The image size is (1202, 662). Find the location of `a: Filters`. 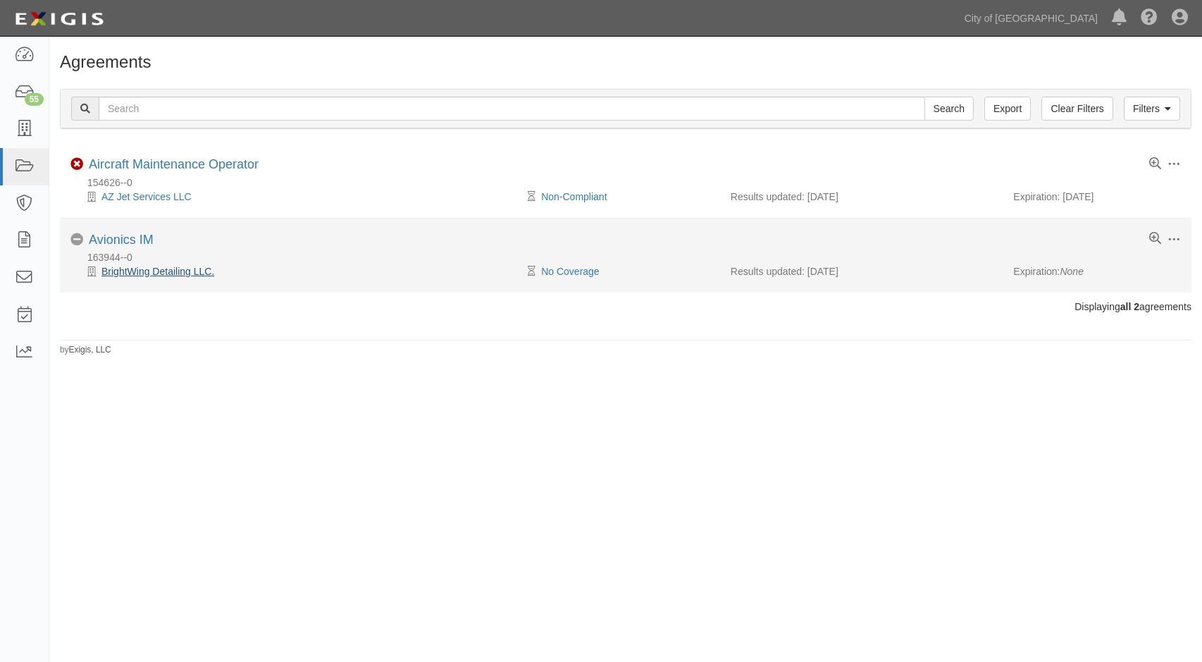

a: Filters is located at coordinates (1152, 109).